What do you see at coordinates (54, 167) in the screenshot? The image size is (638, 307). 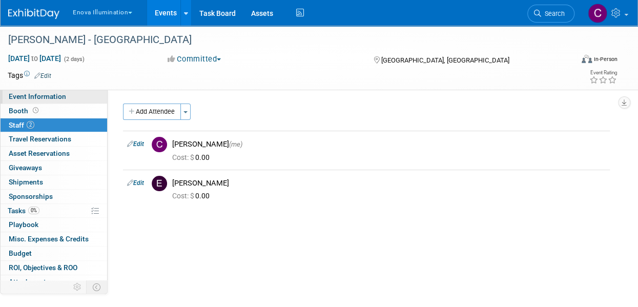 I see `a: Giveaways` at bounding box center [54, 167].